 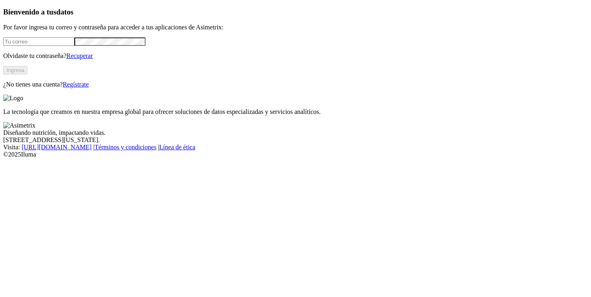 I want to click on p: ¿No tienes una cuenta?, so click(x=295, y=84).